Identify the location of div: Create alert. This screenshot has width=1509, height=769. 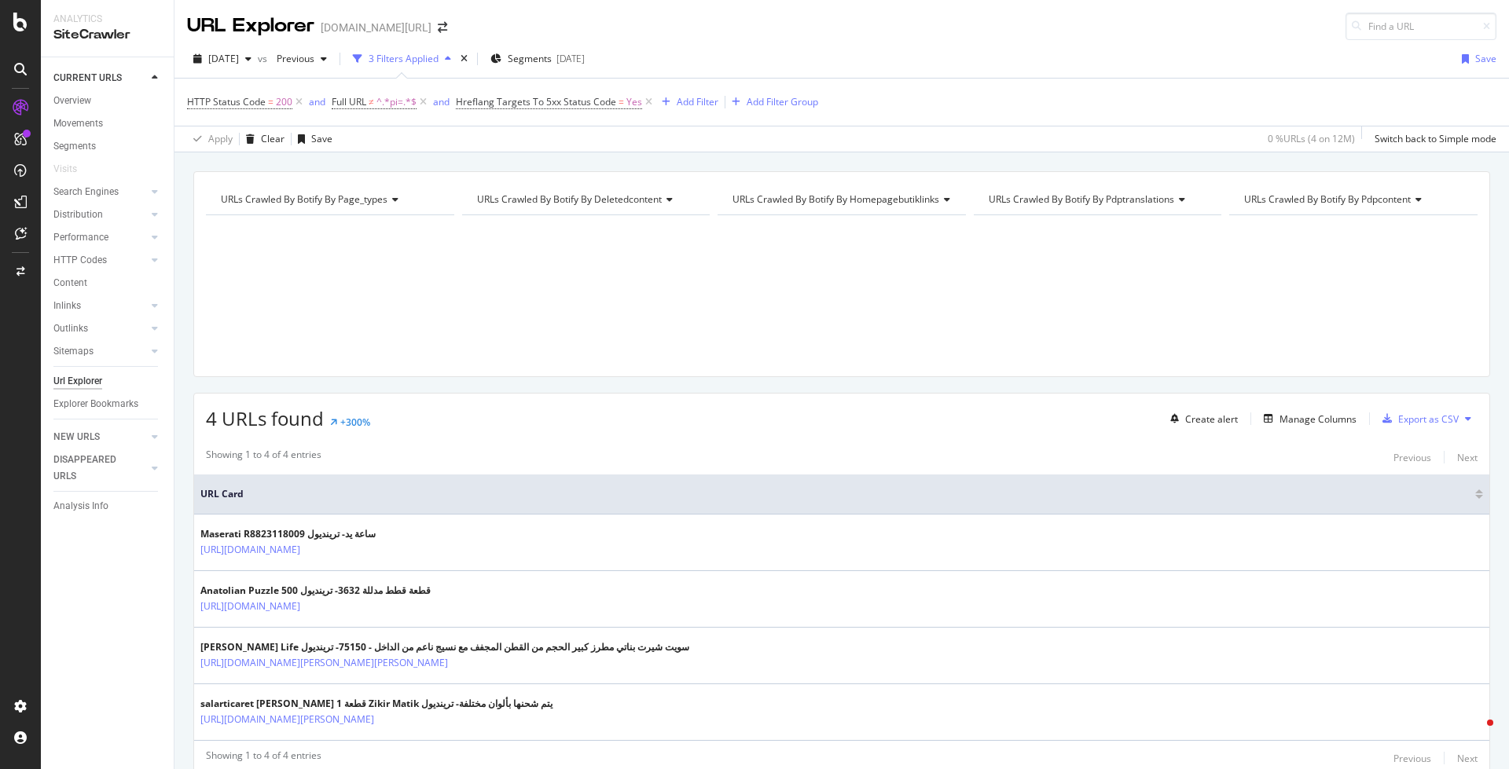
(1211, 419).